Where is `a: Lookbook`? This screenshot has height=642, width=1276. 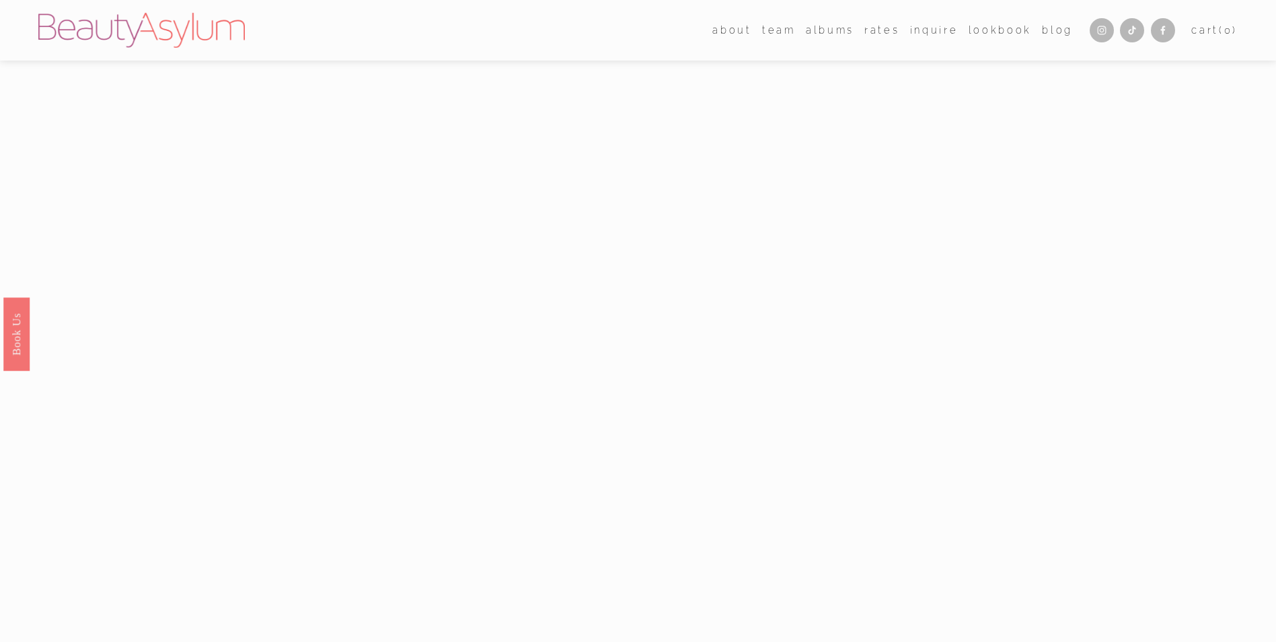
a: Lookbook is located at coordinates (1000, 30).